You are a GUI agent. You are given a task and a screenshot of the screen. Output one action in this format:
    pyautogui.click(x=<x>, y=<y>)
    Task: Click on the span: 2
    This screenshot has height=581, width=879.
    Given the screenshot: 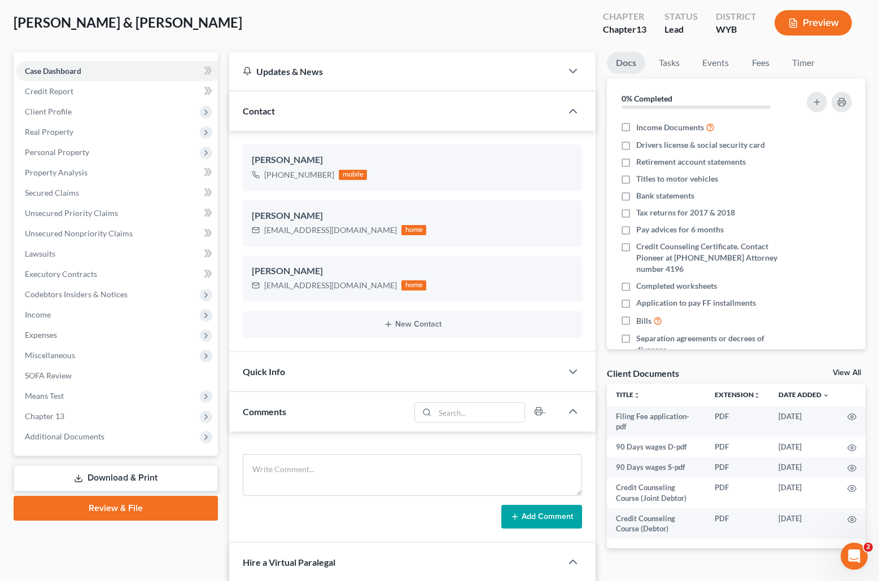 What is the action you would take?
    pyautogui.click(x=868, y=548)
    